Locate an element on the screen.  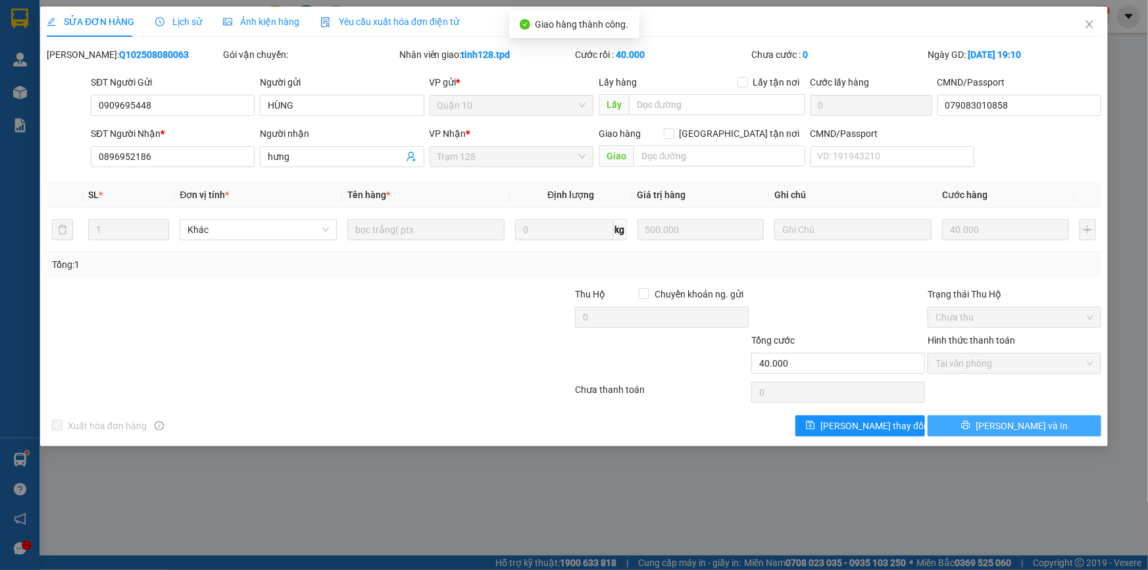
span: Đơn vị tính is located at coordinates (204, 195).